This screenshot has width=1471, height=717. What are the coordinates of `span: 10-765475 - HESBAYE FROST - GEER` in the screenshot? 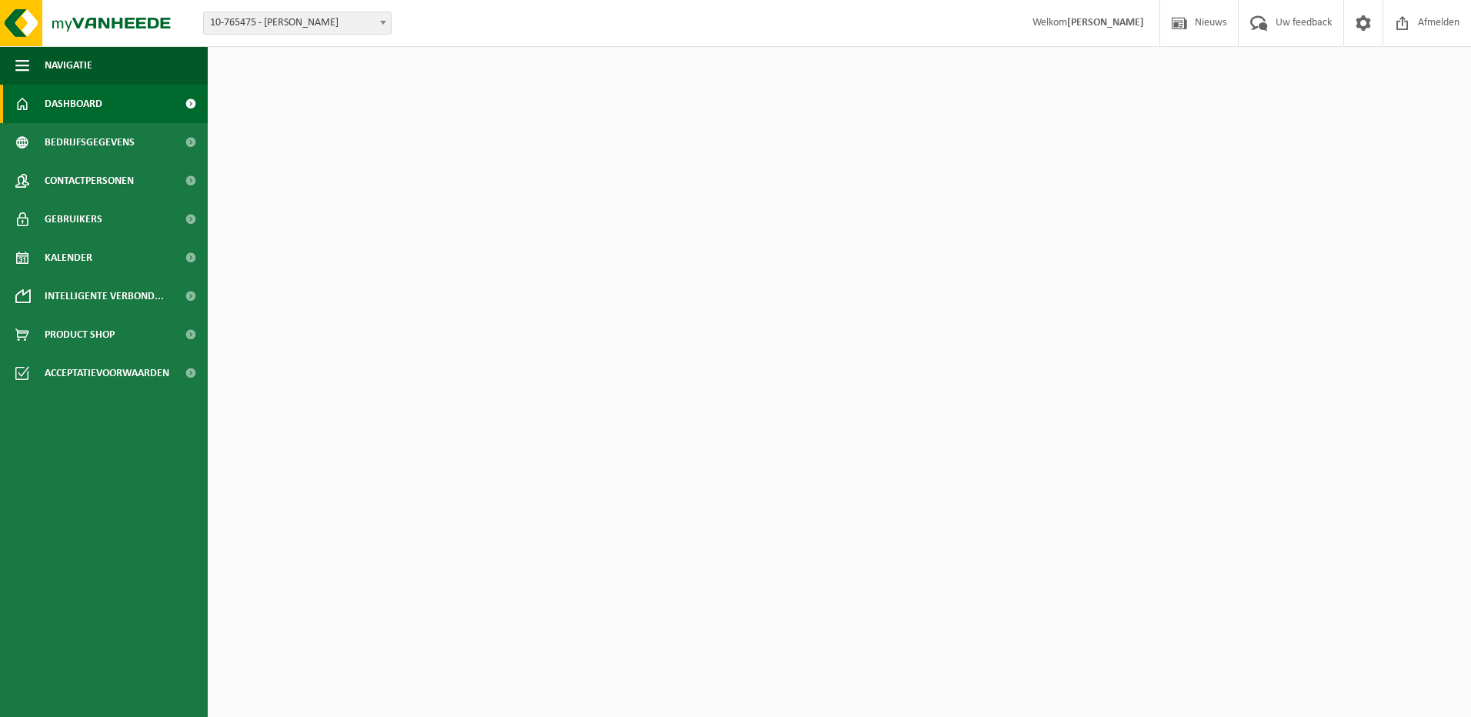 It's located at (297, 23).